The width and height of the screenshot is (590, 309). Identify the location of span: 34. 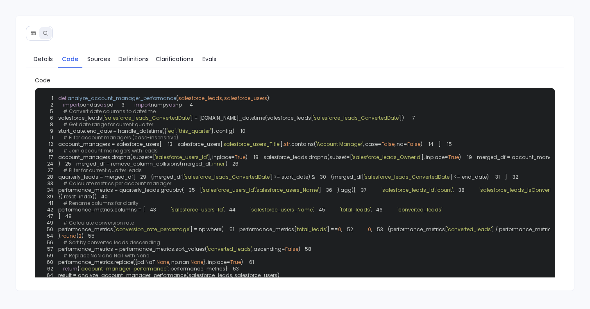
(50, 190).